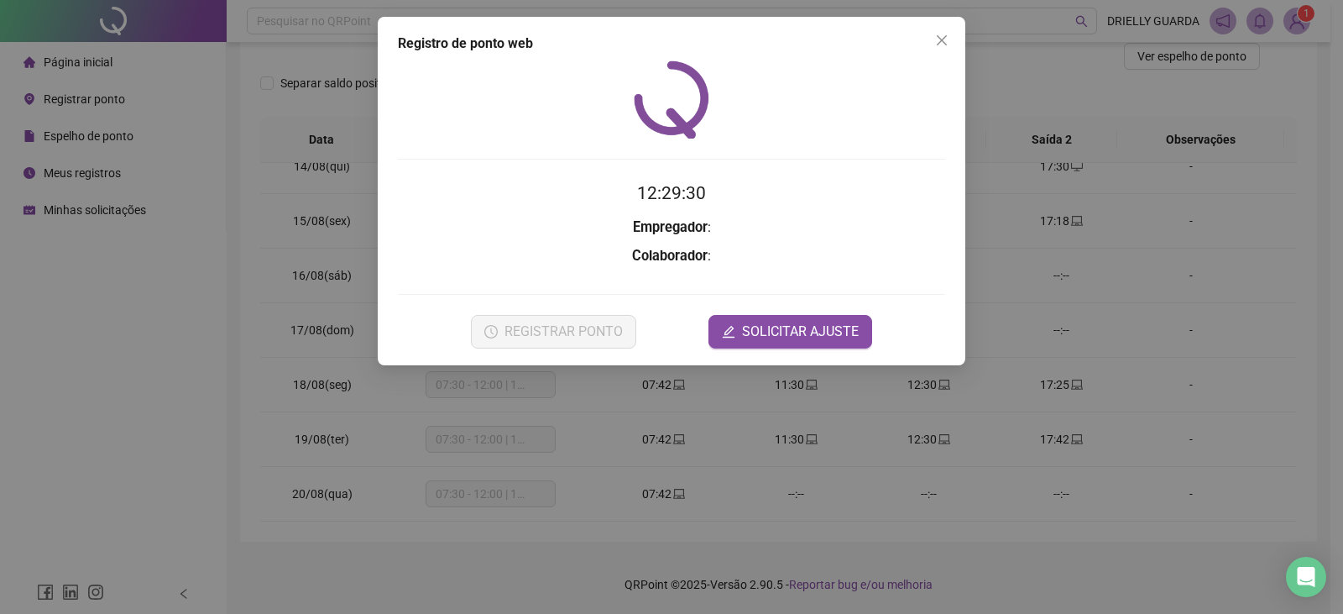 Image resolution: width=1343 pixels, height=614 pixels. I want to click on strong: Colaborador, so click(670, 255).